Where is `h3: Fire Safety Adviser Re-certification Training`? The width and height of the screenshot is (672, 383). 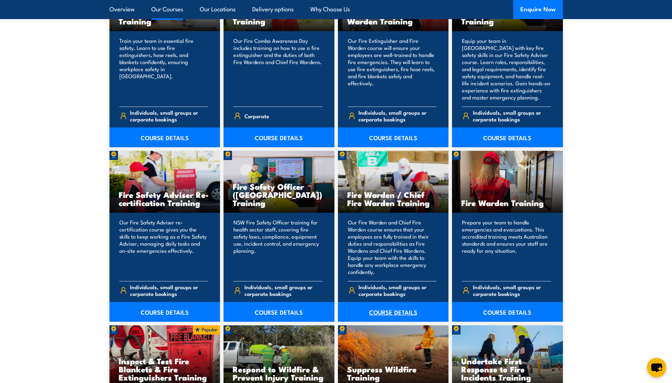 h3: Fire Safety Adviser Re-certification Training is located at coordinates (165, 199).